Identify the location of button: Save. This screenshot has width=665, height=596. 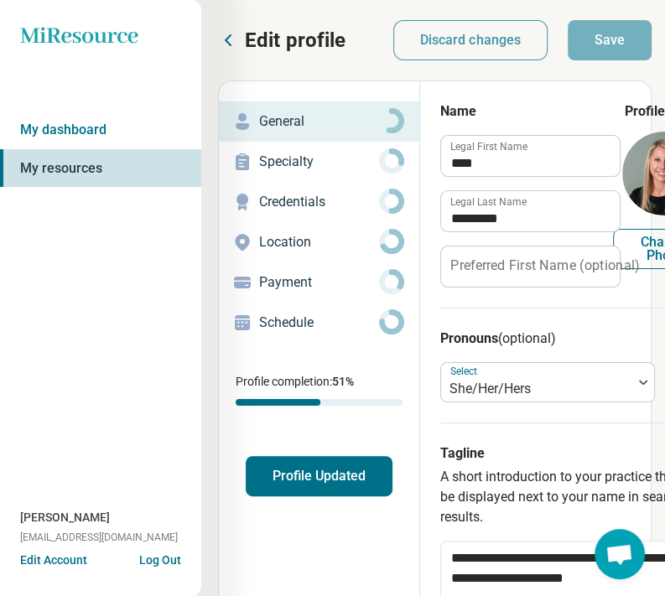
(610, 40).